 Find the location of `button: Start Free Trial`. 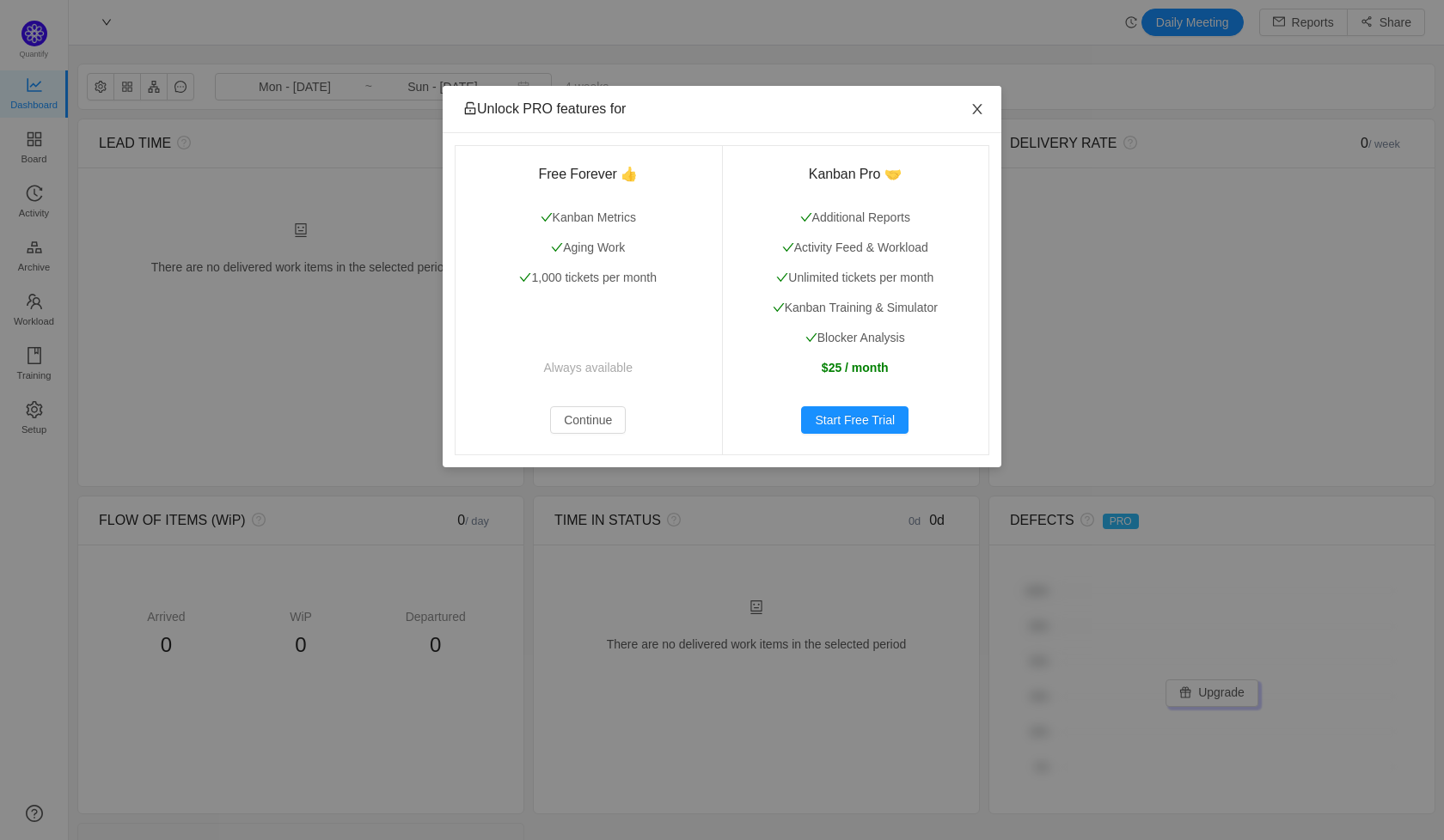

button: Start Free Trial is located at coordinates (855, 420).